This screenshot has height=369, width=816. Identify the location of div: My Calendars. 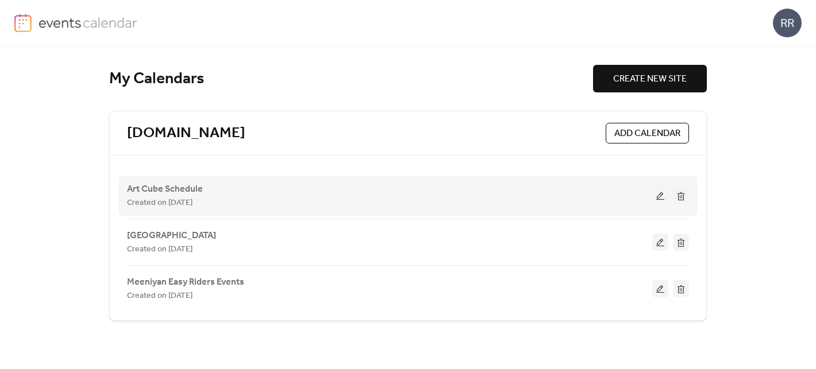
(351, 79).